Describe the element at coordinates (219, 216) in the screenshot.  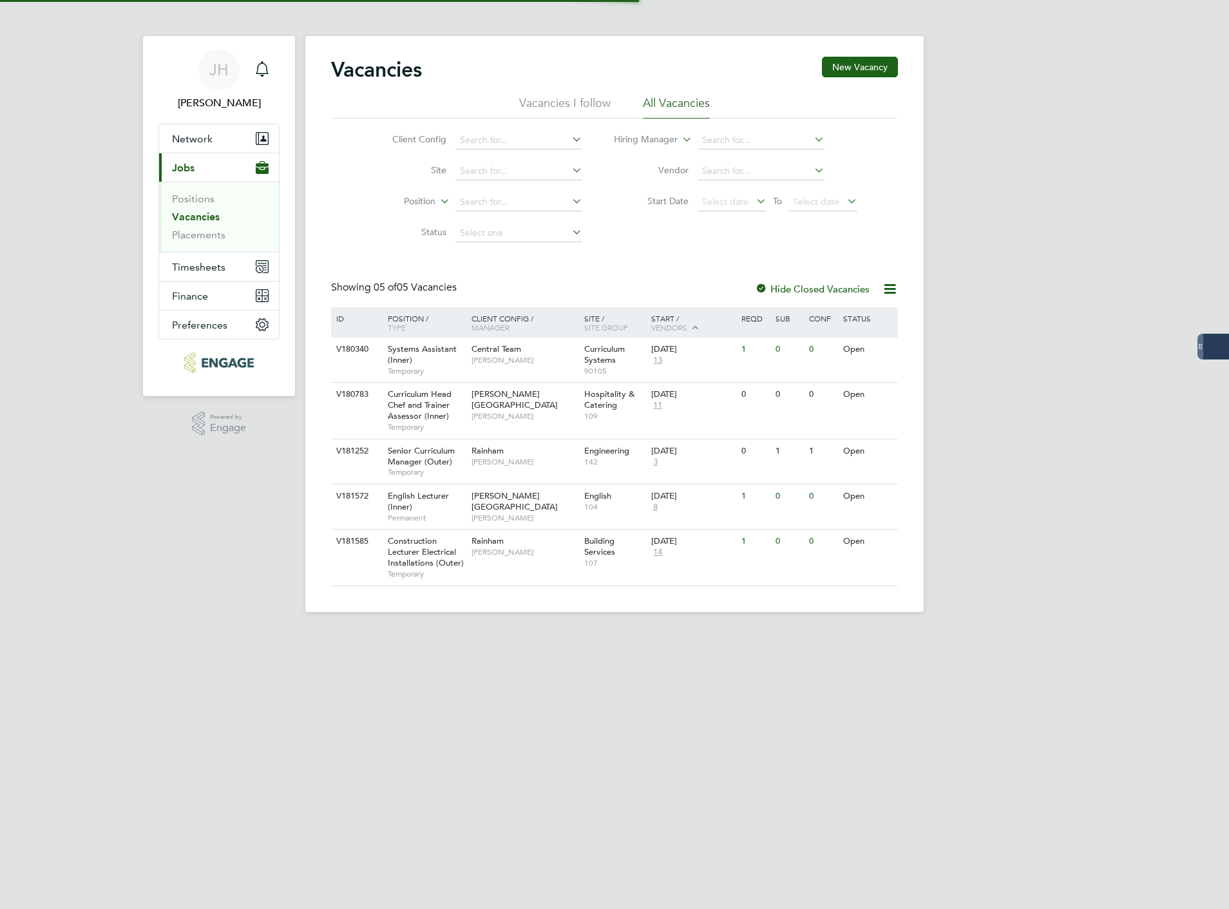
I see `nav: Main navigation` at that location.